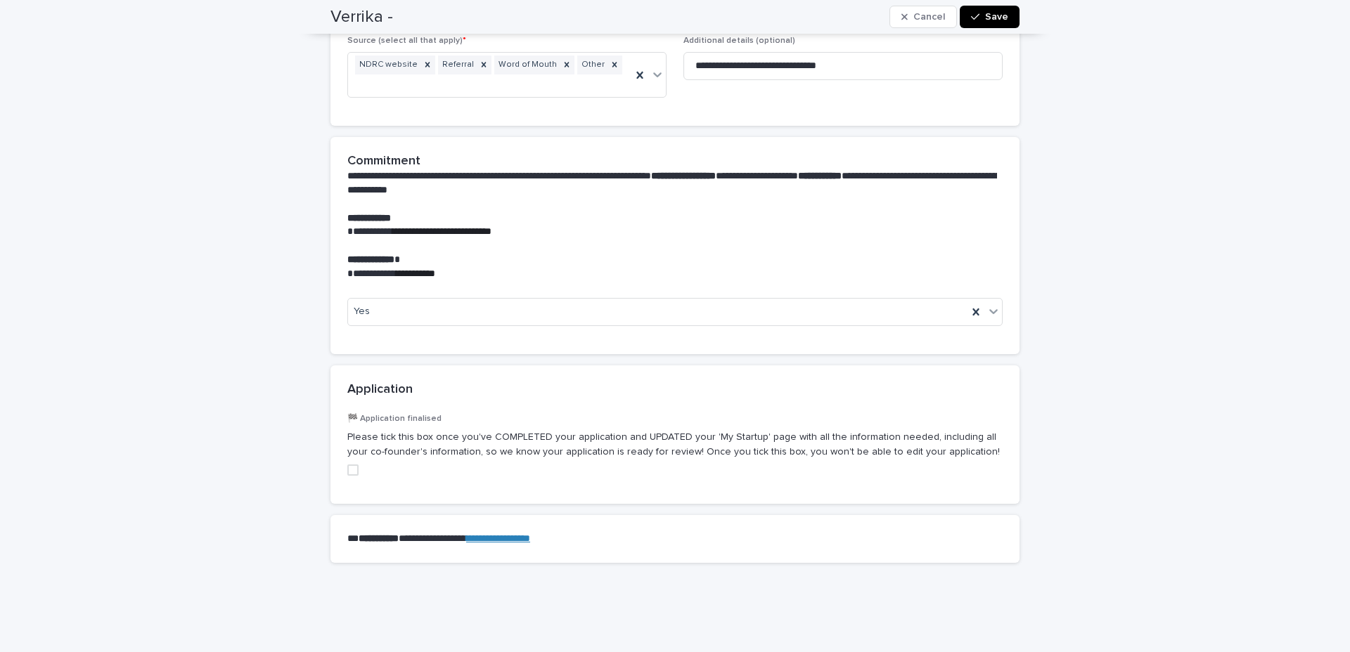 The height and width of the screenshot is (652, 1350). What do you see at coordinates (675, 445) in the screenshot?
I see `p: Please tick this box once you've COMPLETED your application and UPDATED your 'My Startup' page wi...` at bounding box center [675, 445].